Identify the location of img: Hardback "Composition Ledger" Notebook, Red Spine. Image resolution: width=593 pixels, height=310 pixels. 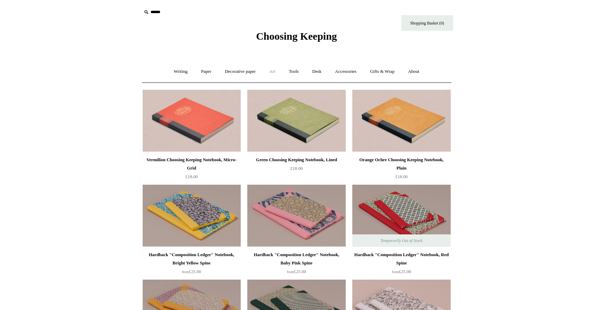
(401, 216).